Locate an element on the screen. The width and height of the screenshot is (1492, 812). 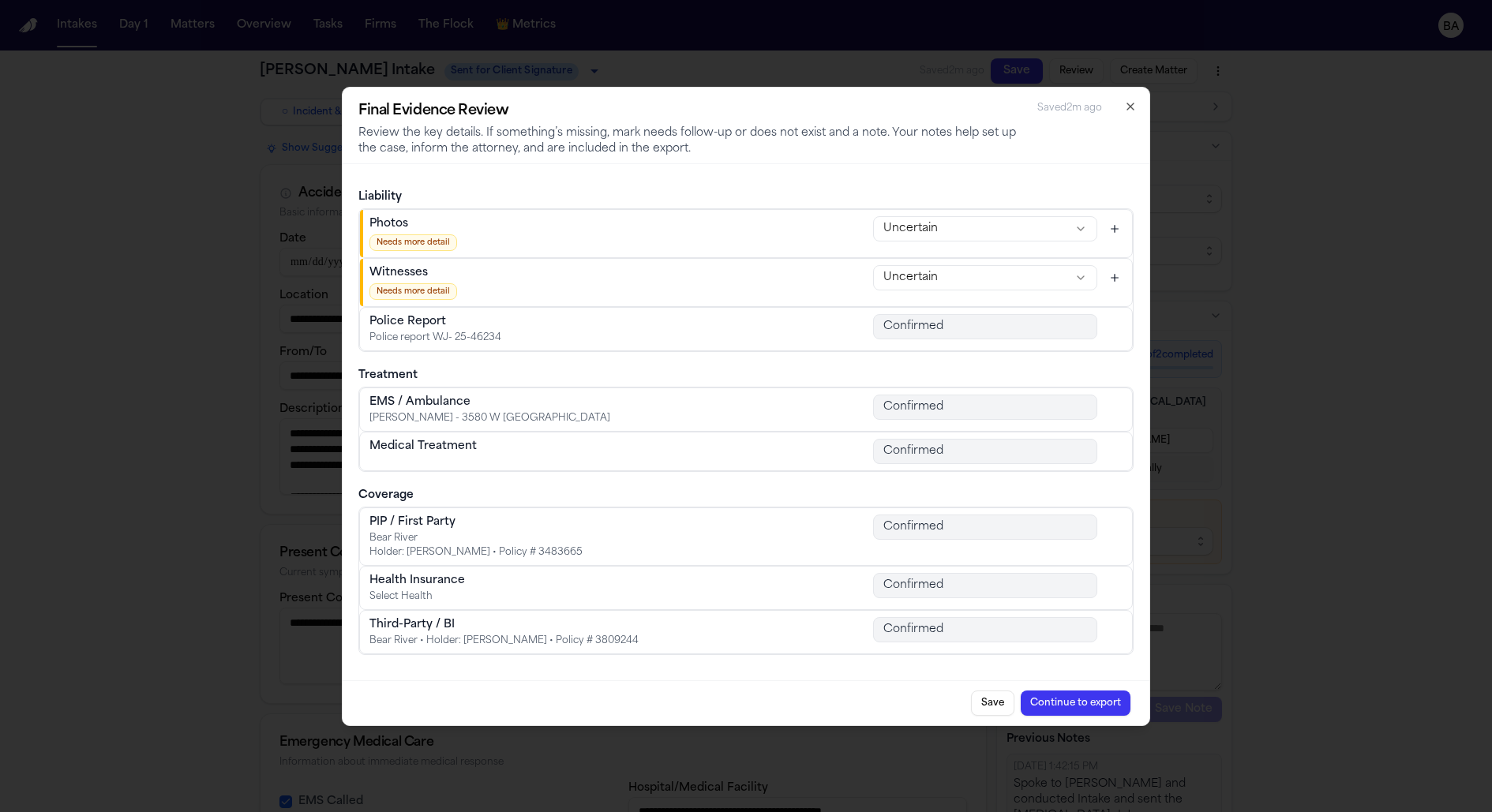
div: PIP / First Party is located at coordinates (476, 522).